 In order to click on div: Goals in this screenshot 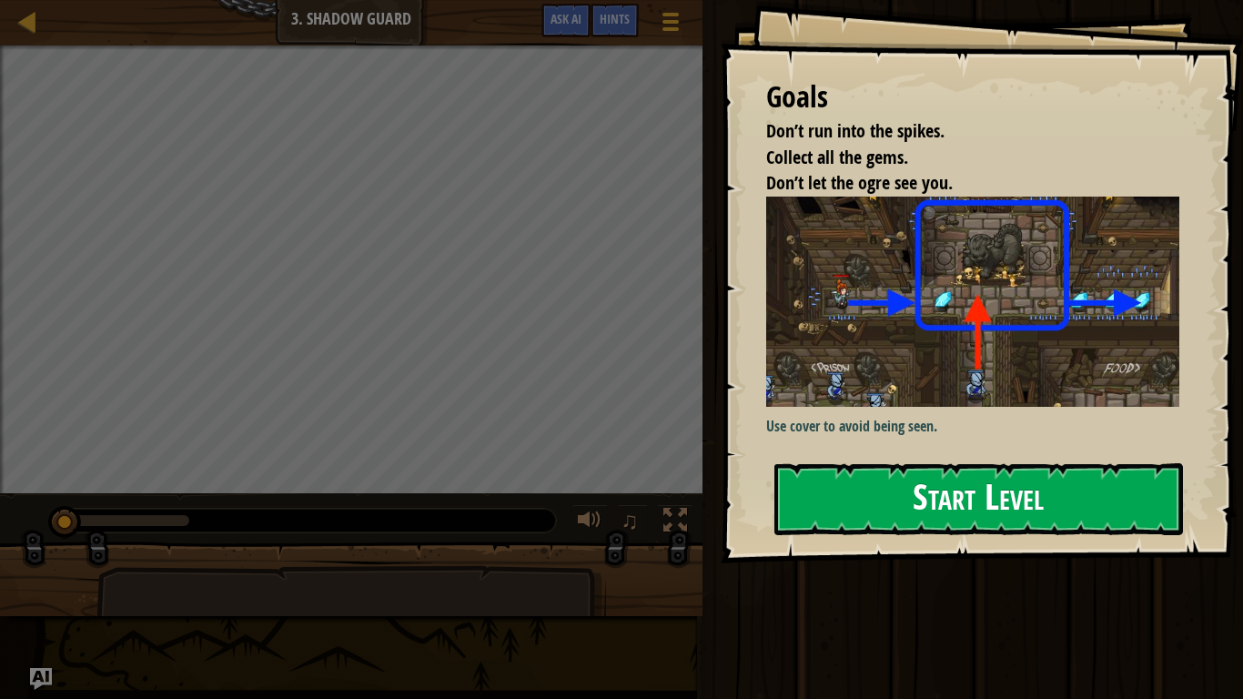, I will do `click(973, 97)`.